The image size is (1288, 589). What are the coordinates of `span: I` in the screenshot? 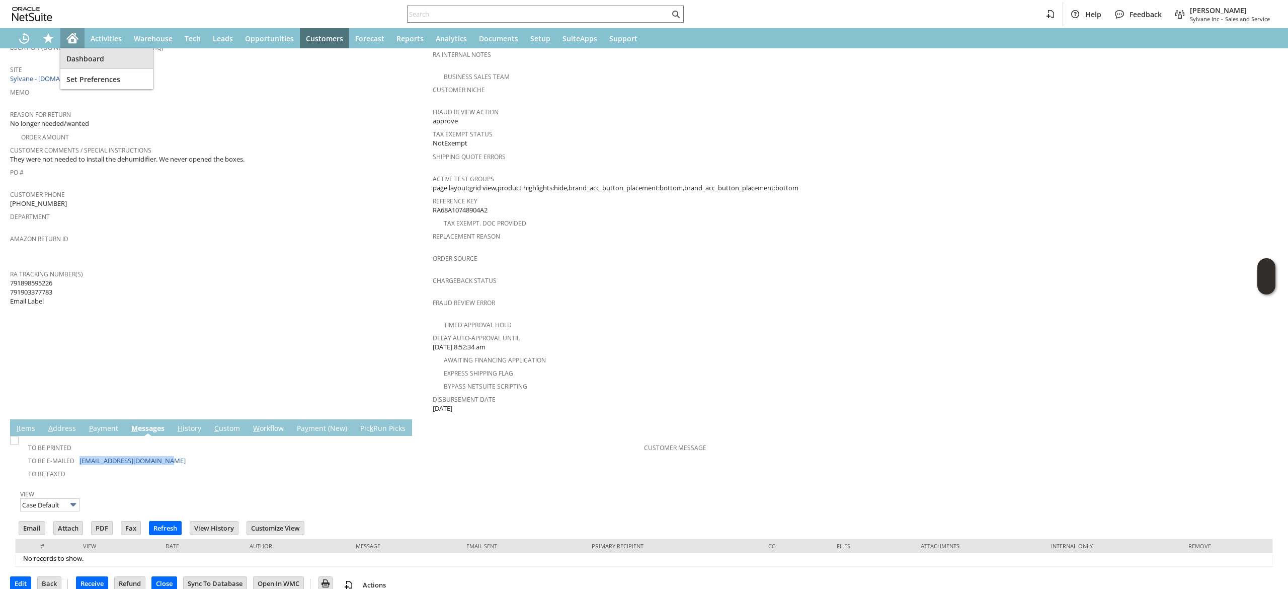 It's located at (18, 428).